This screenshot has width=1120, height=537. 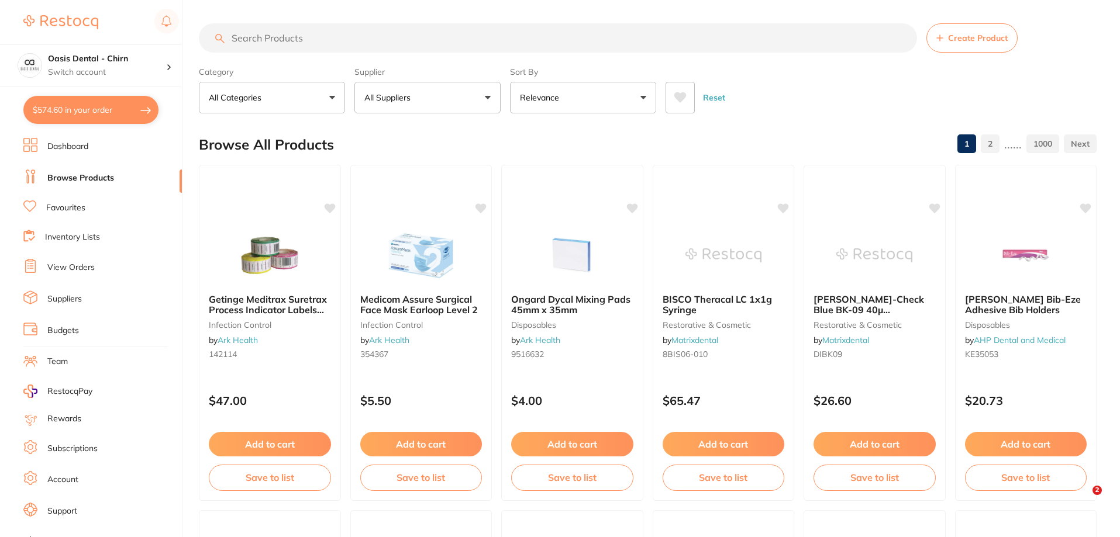 I want to click on input: Search Products, so click(x=558, y=38).